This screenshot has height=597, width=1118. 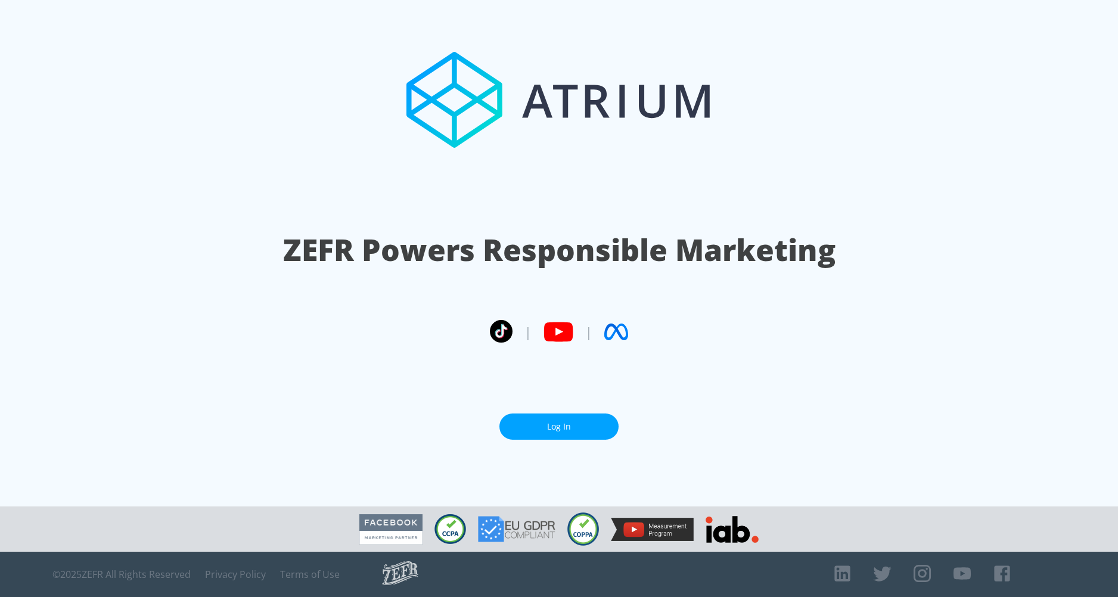 I want to click on img: GDPR Compliant, so click(x=517, y=529).